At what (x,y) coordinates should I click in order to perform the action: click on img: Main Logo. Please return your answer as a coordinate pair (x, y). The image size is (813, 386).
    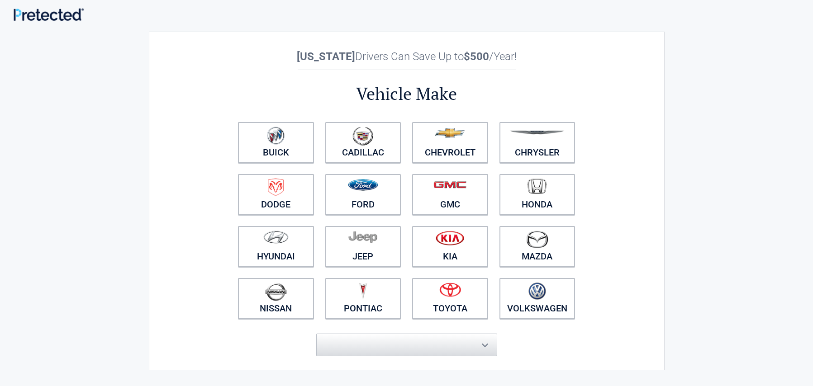
    Looking at the image, I should click on (48, 14).